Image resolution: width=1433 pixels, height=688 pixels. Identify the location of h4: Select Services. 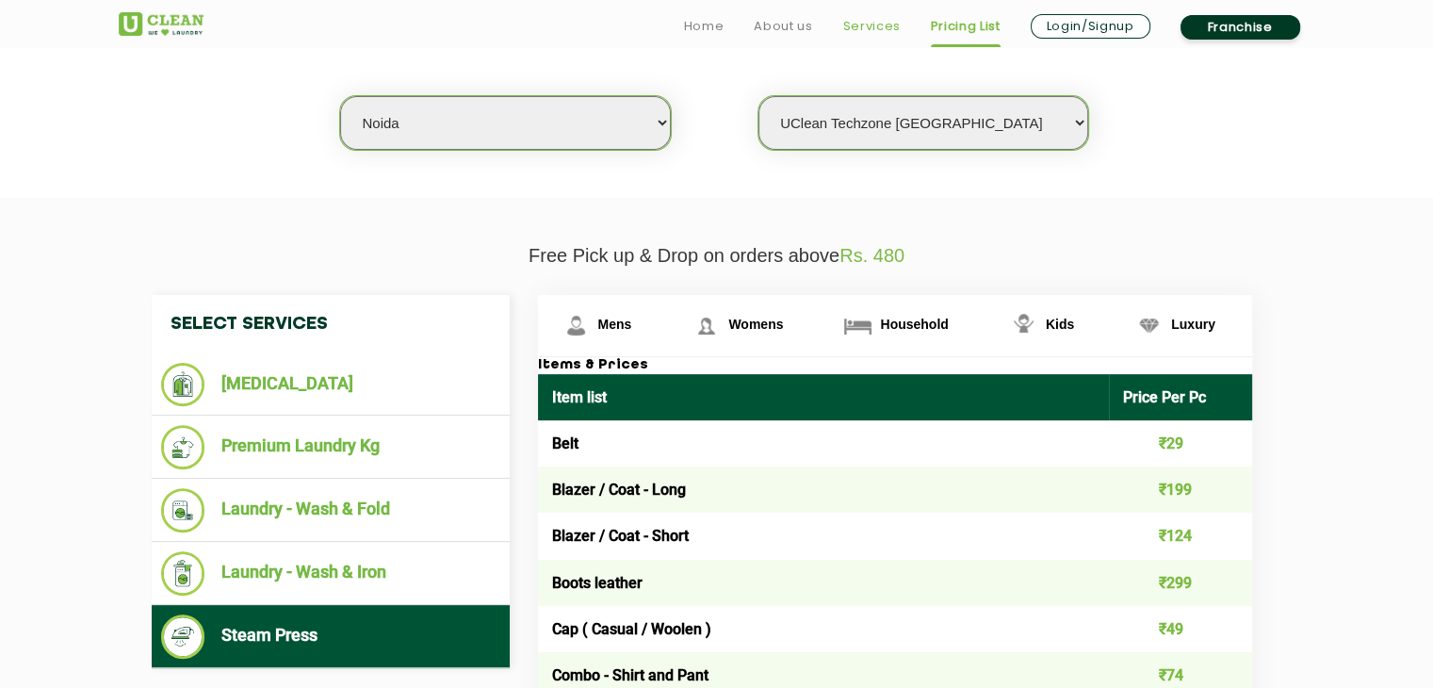
(331, 324).